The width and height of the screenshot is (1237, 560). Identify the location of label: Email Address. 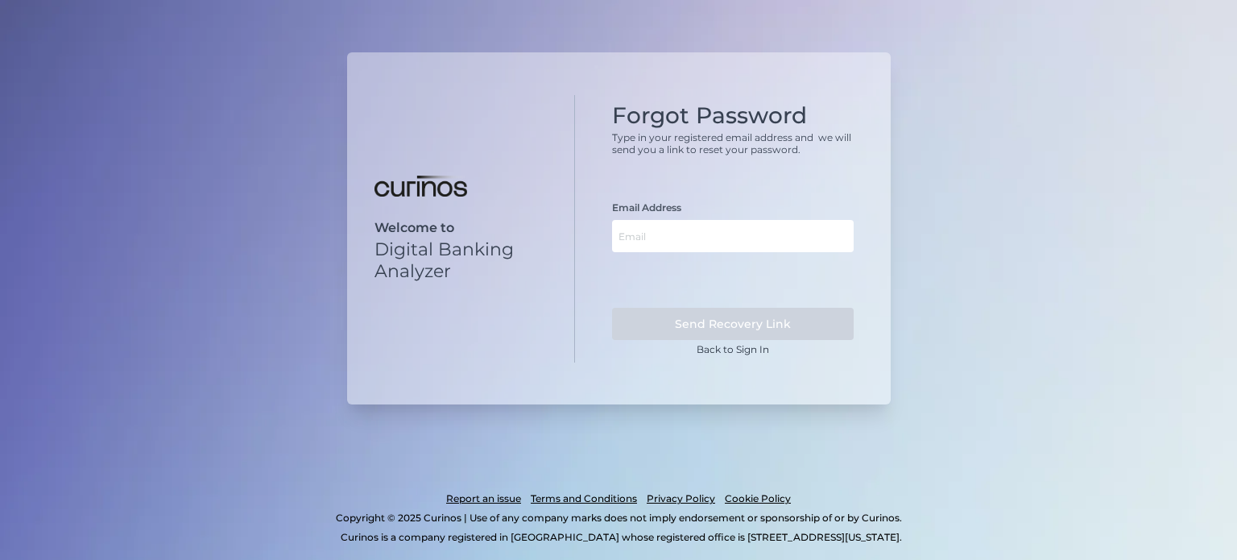
(647, 207).